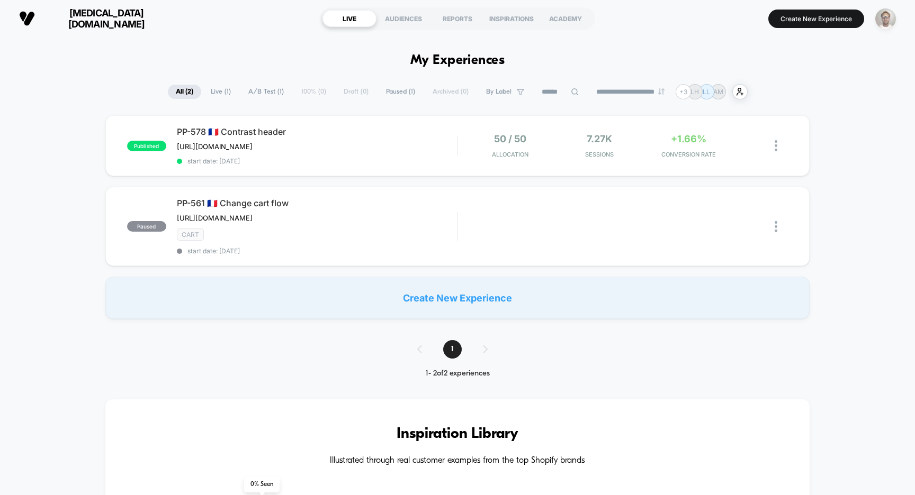 This screenshot has height=495, width=915. What do you see at coordinates (510, 155) in the screenshot?
I see `span: Allocation` at bounding box center [510, 155].